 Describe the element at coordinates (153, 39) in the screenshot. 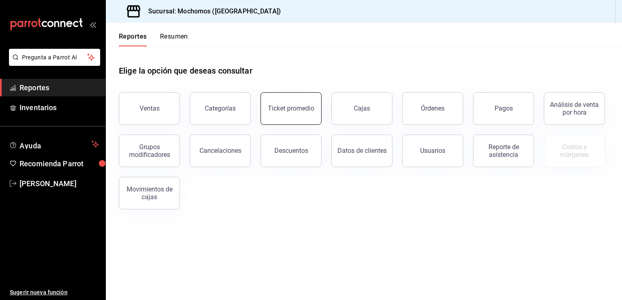

I see `div: navigation tabs` at that location.